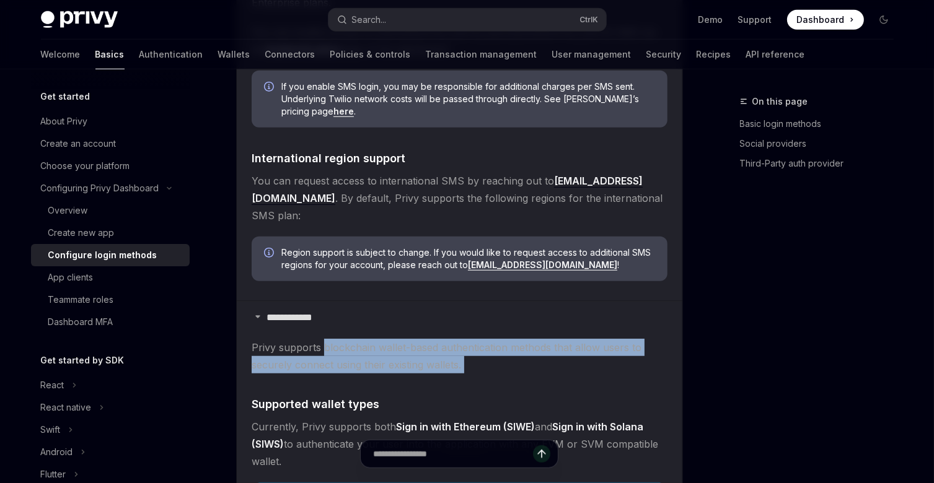 The width and height of the screenshot is (934, 483). What do you see at coordinates (110, 166) in the screenshot?
I see `a: Choose your platform` at bounding box center [110, 166].